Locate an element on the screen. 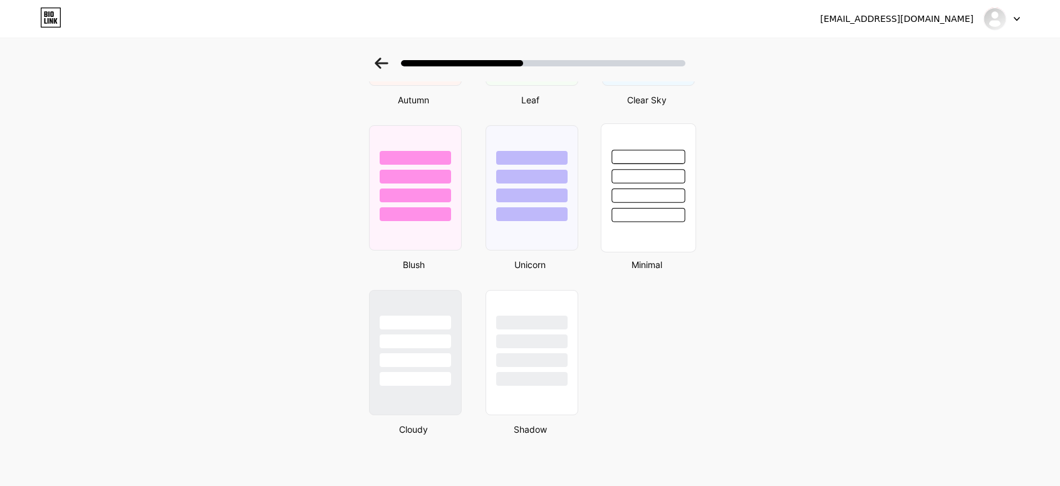  div: Cloudy is located at coordinates (414, 429).